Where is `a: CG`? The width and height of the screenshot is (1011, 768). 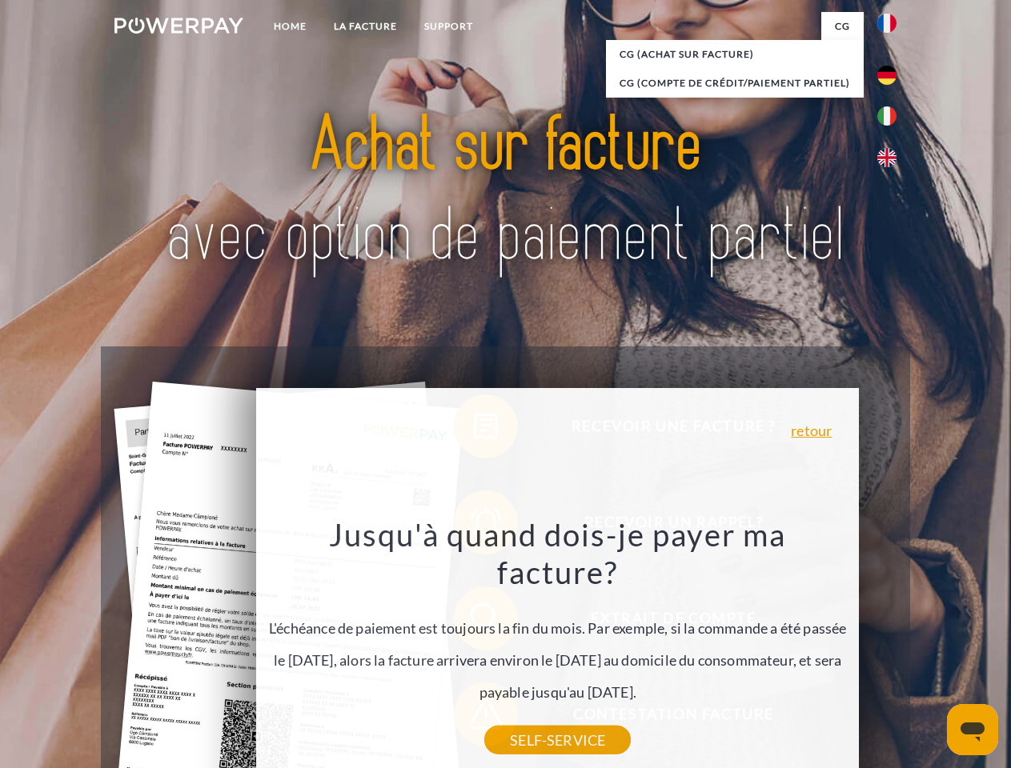 a: CG is located at coordinates (842, 26).